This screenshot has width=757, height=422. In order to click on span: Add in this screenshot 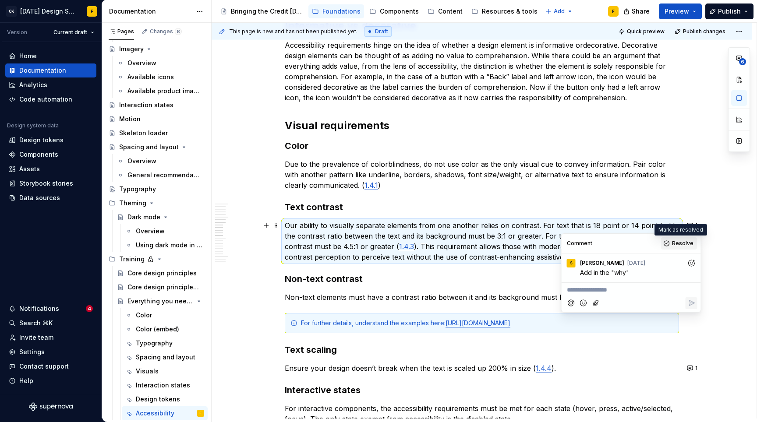, I will do `click(559, 11)`.